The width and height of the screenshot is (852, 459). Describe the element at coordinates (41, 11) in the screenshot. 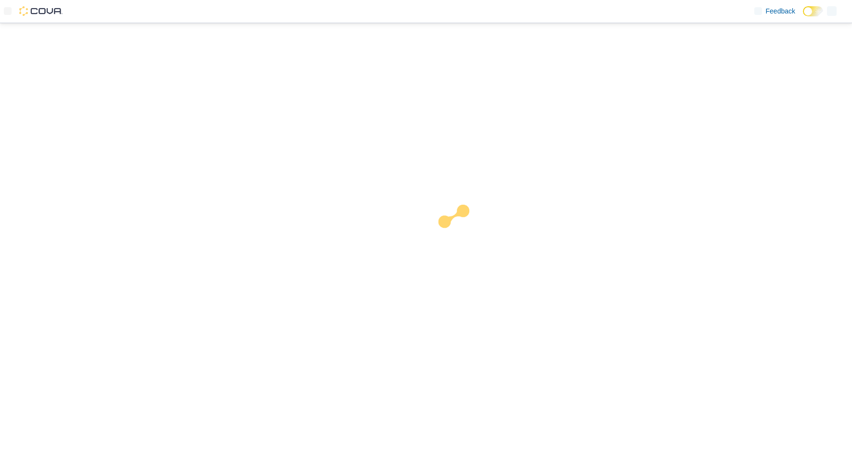

I see `img: Cova` at that location.